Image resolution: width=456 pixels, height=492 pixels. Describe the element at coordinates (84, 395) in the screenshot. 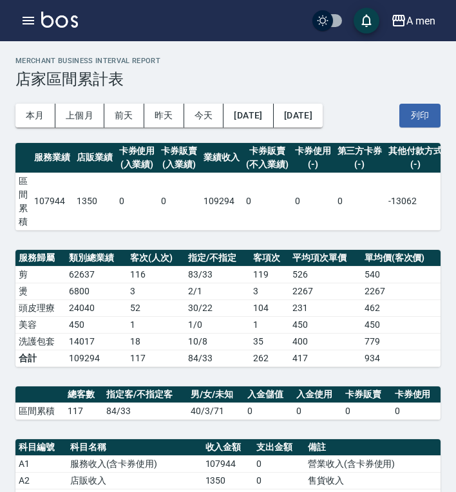

I see `th: 總客數` at that location.